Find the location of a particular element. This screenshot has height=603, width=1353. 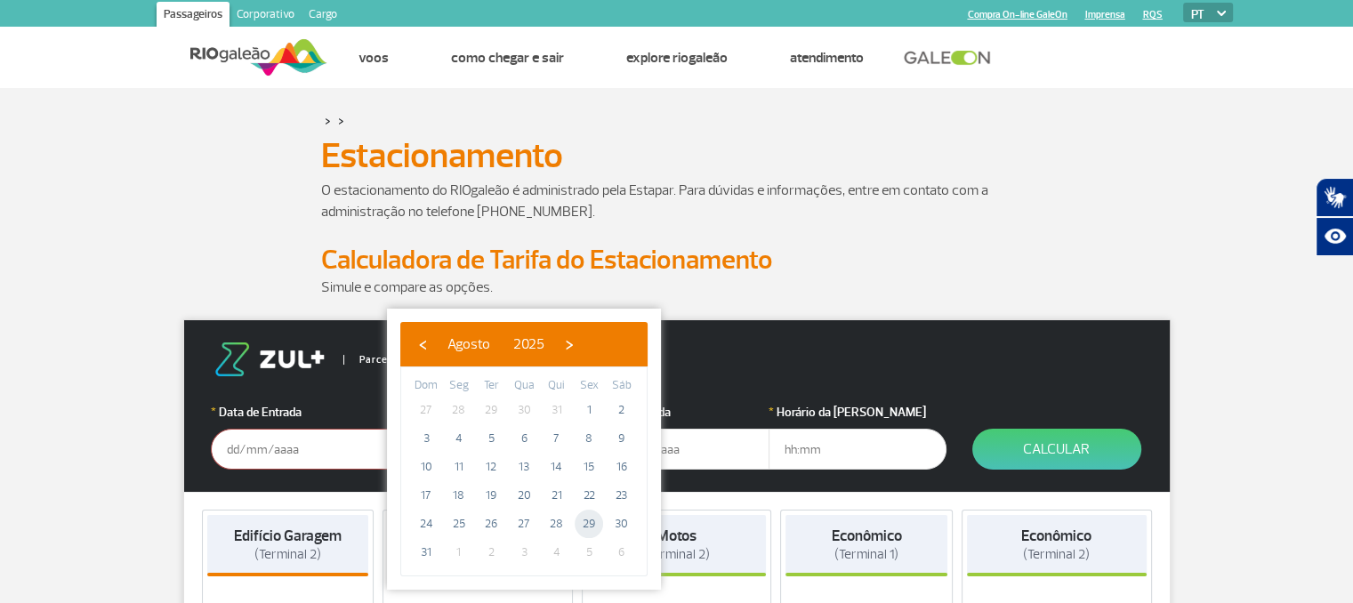

span: 2025 is located at coordinates (528, 344).